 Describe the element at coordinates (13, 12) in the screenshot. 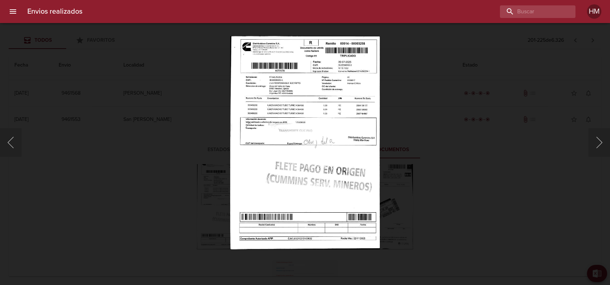

I see `button: menu` at that location.